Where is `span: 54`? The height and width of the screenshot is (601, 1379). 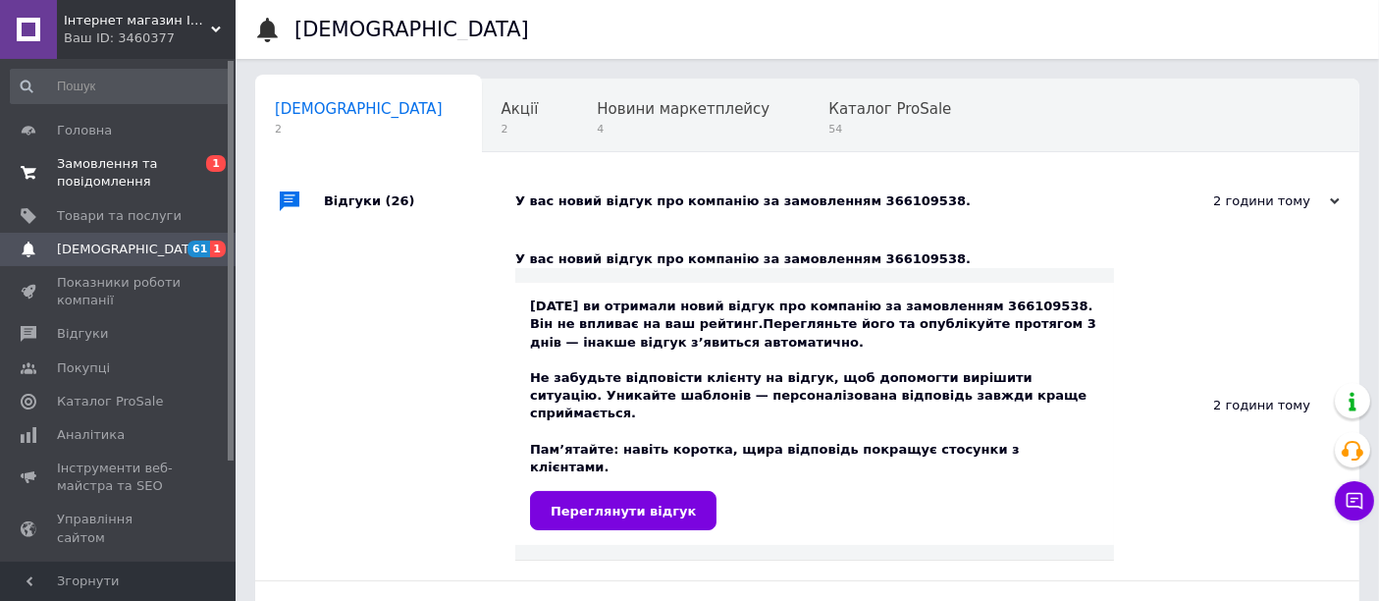
span: 54 is located at coordinates (889, 129).